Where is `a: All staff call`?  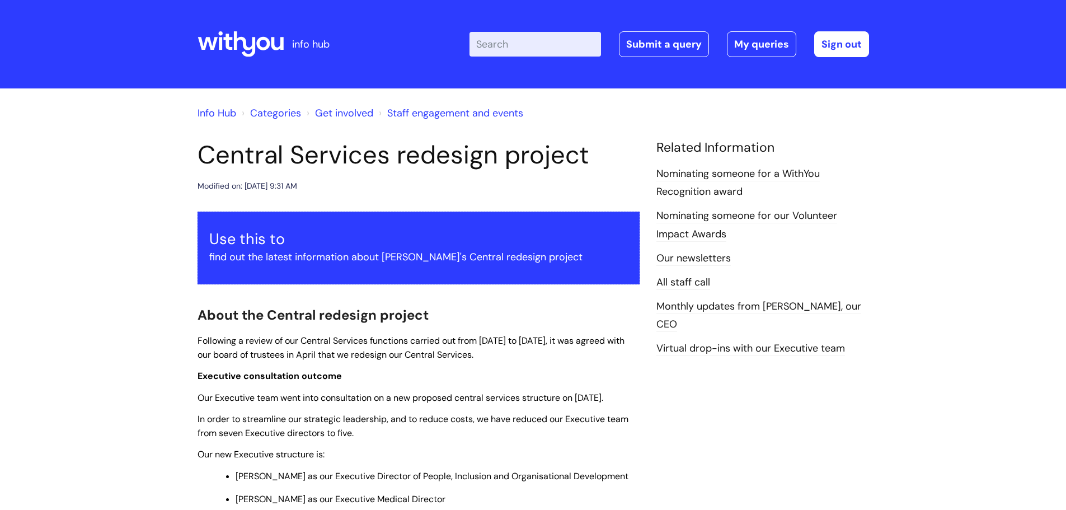
a: All staff call is located at coordinates (683, 283).